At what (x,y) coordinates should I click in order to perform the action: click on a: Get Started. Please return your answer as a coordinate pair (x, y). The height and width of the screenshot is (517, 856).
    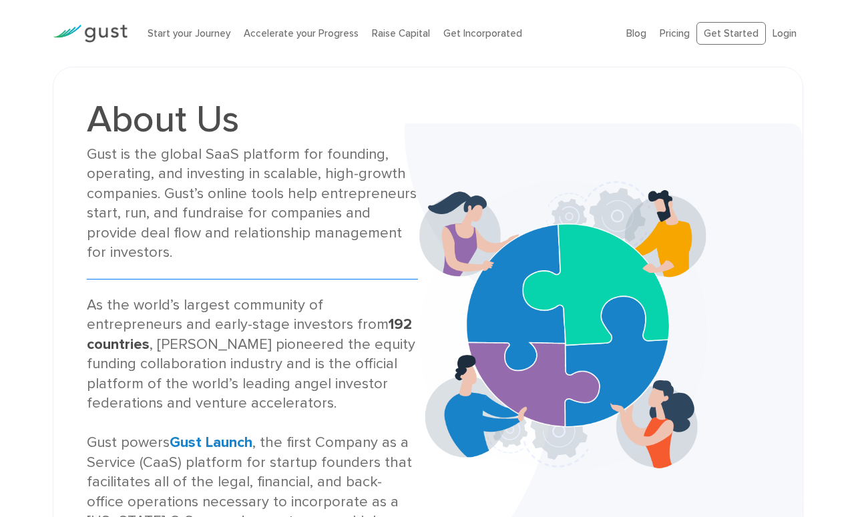
    Looking at the image, I should click on (731, 33).